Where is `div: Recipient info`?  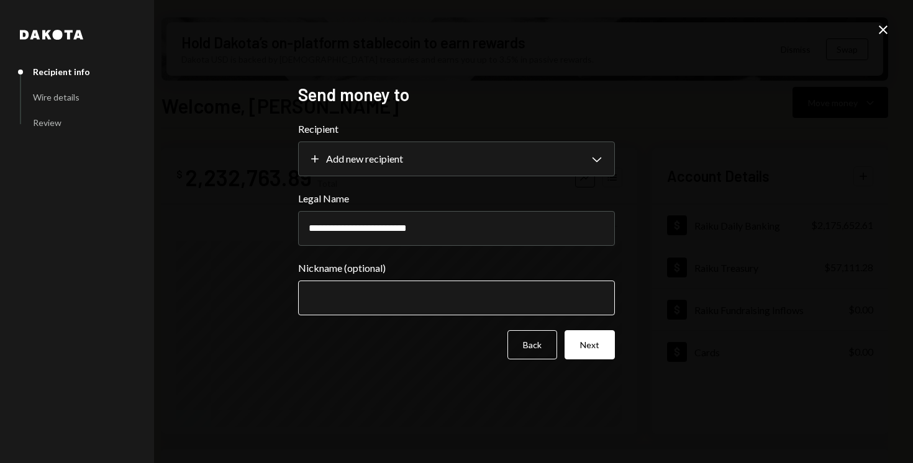
div: Recipient info is located at coordinates (61, 71).